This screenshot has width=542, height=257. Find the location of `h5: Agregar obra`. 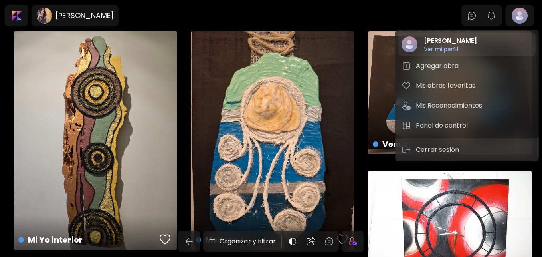

h5: Agregar obra is located at coordinates (438, 66).